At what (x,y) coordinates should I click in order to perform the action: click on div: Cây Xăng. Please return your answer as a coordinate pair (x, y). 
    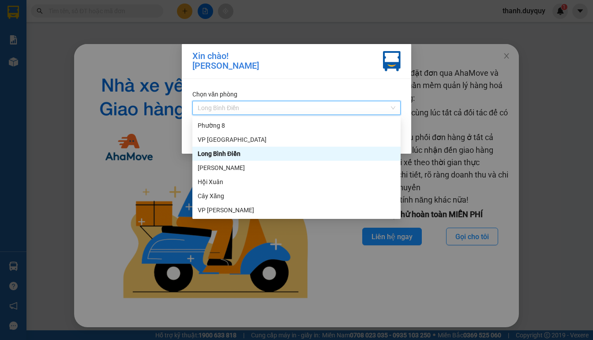
    Looking at the image, I should click on (296, 196).